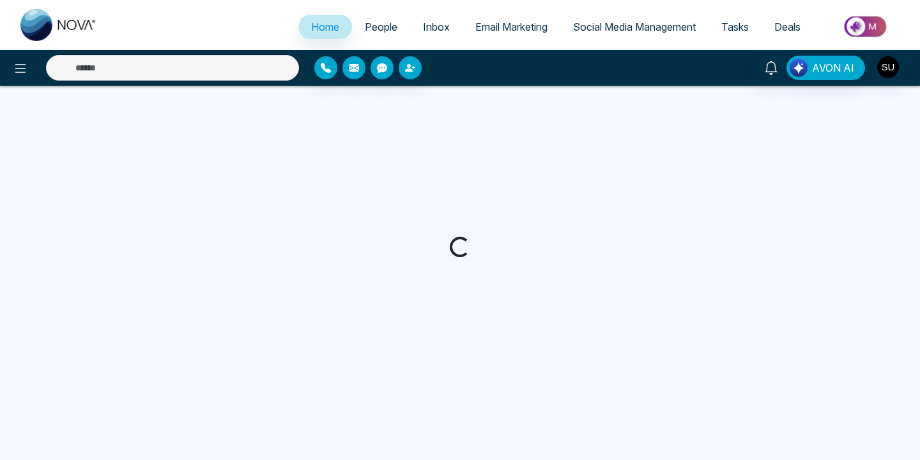  Describe the element at coordinates (888, 67) in the screenshot. I see `img: User Avatar` at that location.